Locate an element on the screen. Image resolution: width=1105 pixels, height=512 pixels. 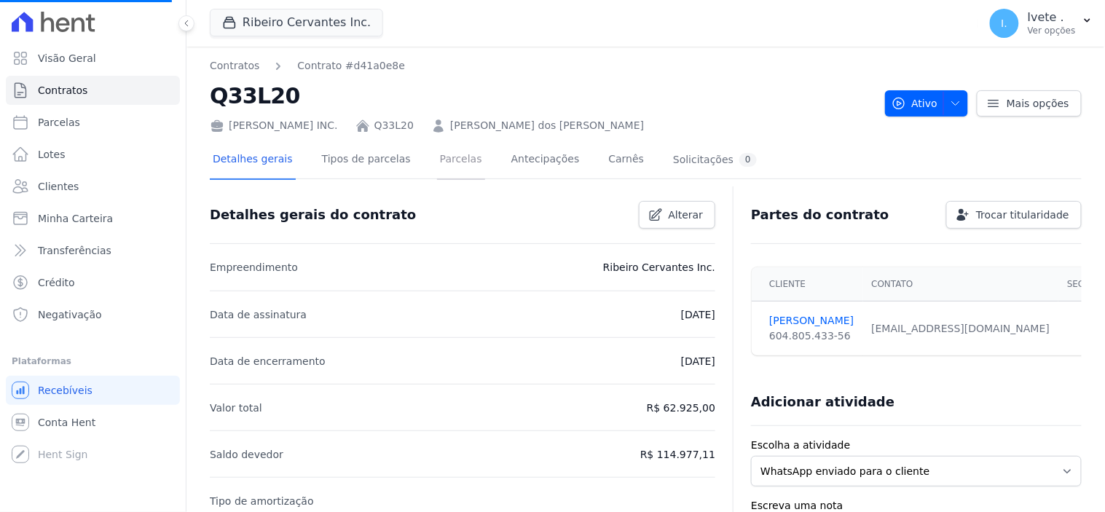
p: Saldo devedor is located at coordinates (246, 454).